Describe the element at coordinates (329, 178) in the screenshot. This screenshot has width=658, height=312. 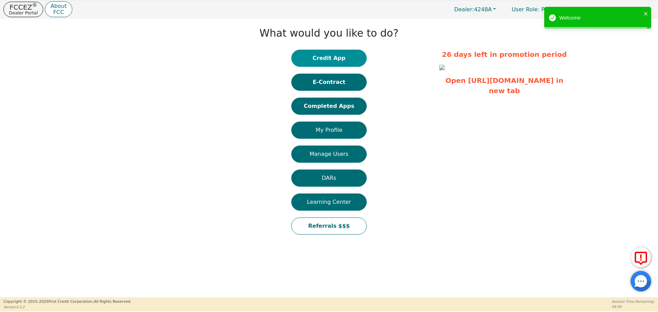
I see `button: DARs` at that location.